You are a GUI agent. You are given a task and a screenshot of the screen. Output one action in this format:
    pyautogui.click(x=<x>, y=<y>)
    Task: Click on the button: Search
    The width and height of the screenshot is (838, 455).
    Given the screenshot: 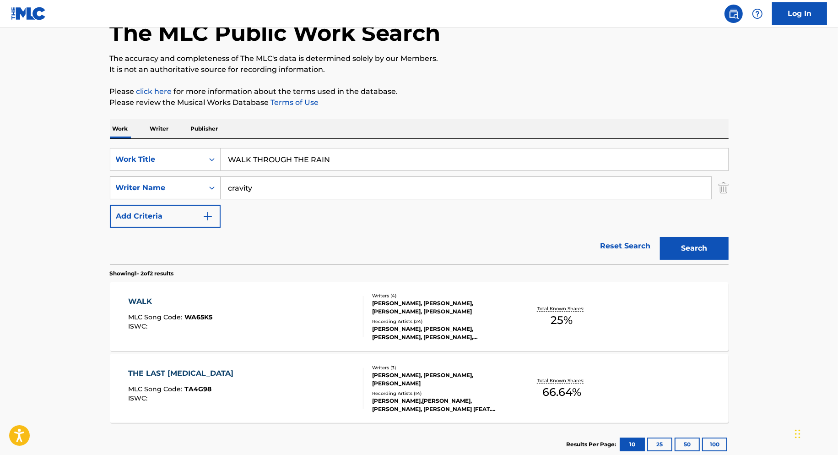 What is the action you would take?
    pyautogui.click(x=695, y=248)
    